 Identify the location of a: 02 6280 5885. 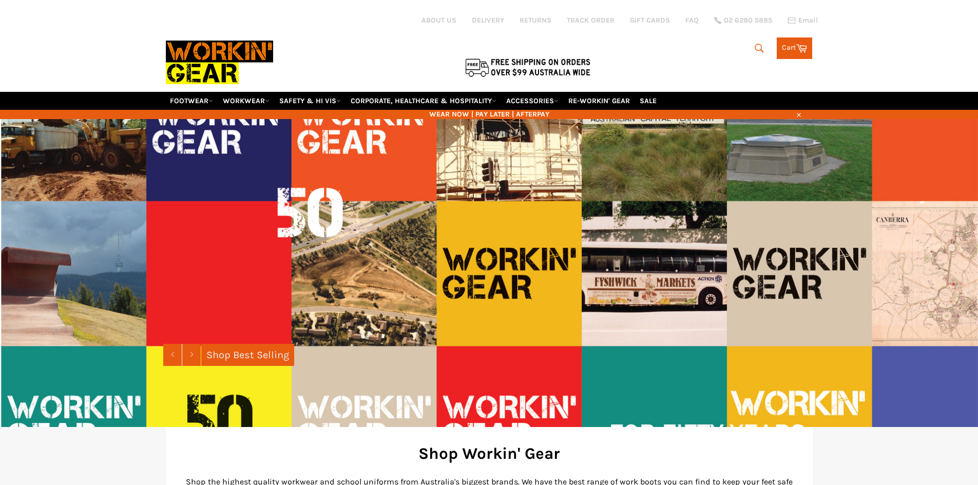
(743, 21).